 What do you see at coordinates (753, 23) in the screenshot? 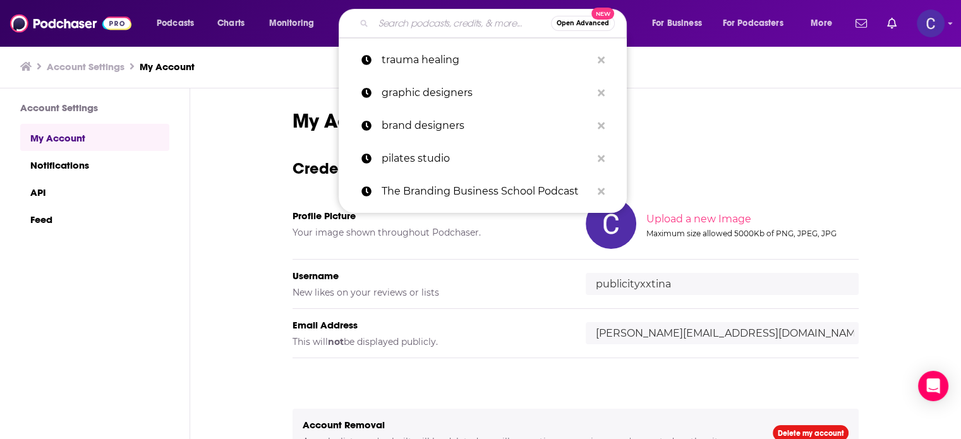
I see `span: For Podcasters` at bounding box center [753, 23].